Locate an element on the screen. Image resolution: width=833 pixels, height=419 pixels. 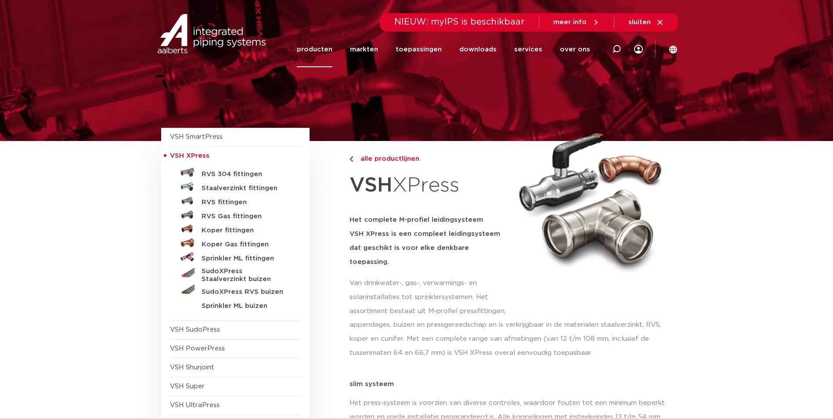
h5: RVS fittingen is located at coordinates (245, 202).